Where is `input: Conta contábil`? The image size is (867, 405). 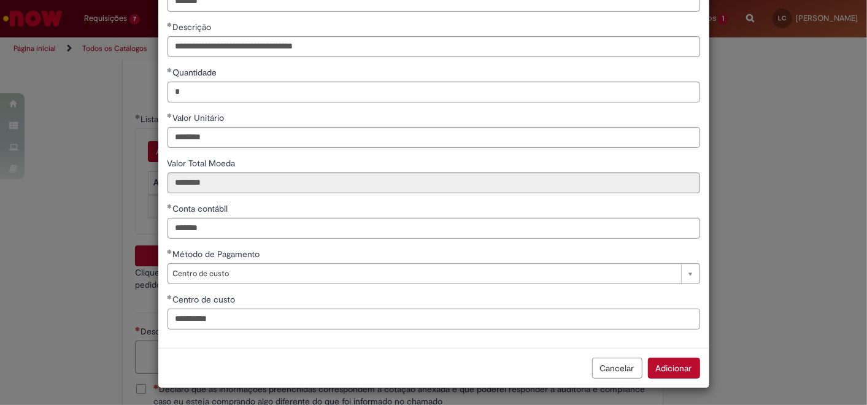 input: Conta contábil is located at coordinates (434, 228).